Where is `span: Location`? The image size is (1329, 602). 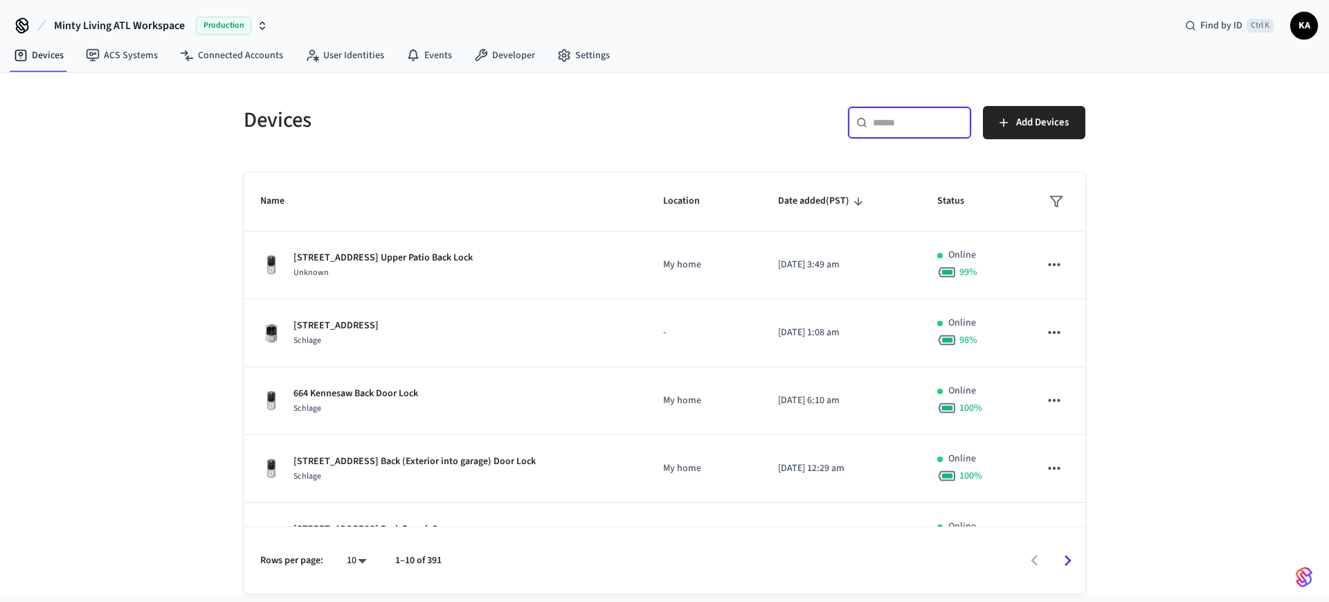 span: Location is located at coordinates (690, 201).